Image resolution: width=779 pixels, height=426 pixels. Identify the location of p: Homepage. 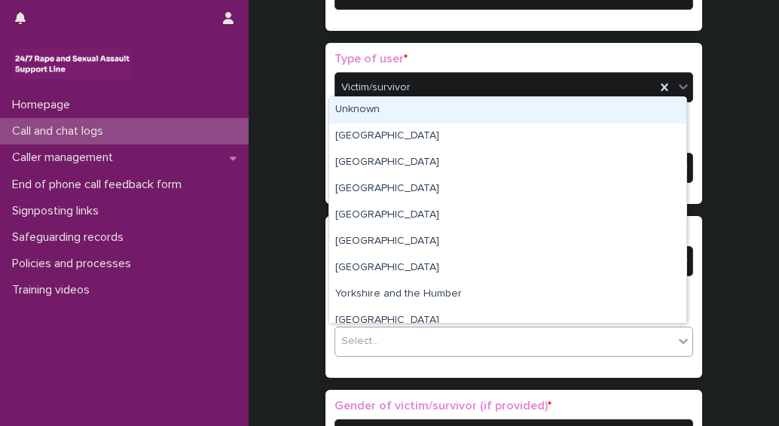
(44, 105).